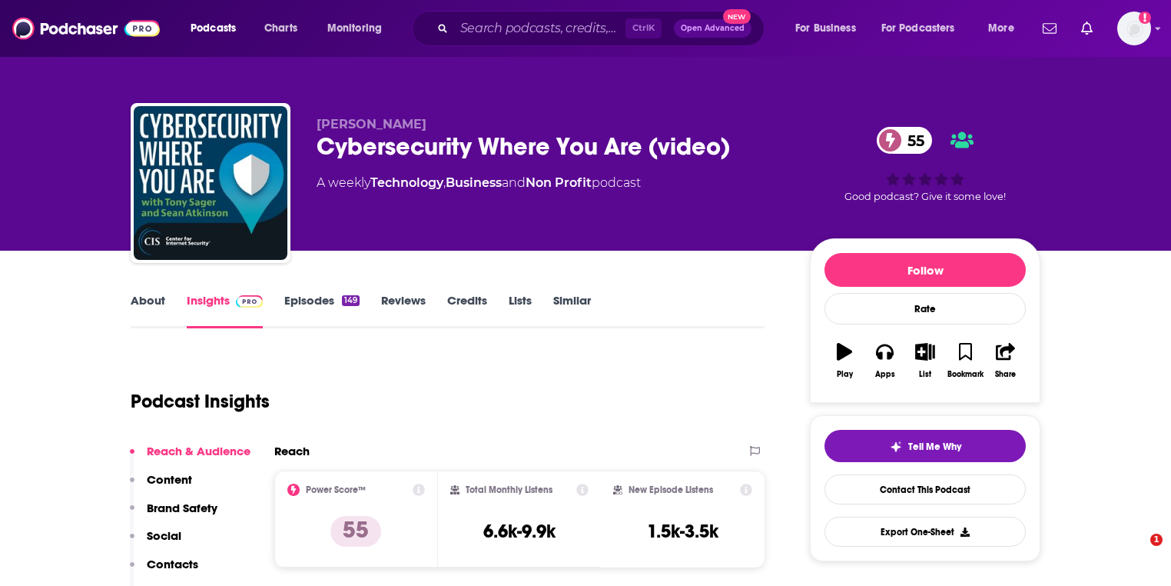 The image size is (1171, 586). What do you see at coordinates (925, 308) in the screenshot?
I see `div: Rate` at bounding box center [925, 308].